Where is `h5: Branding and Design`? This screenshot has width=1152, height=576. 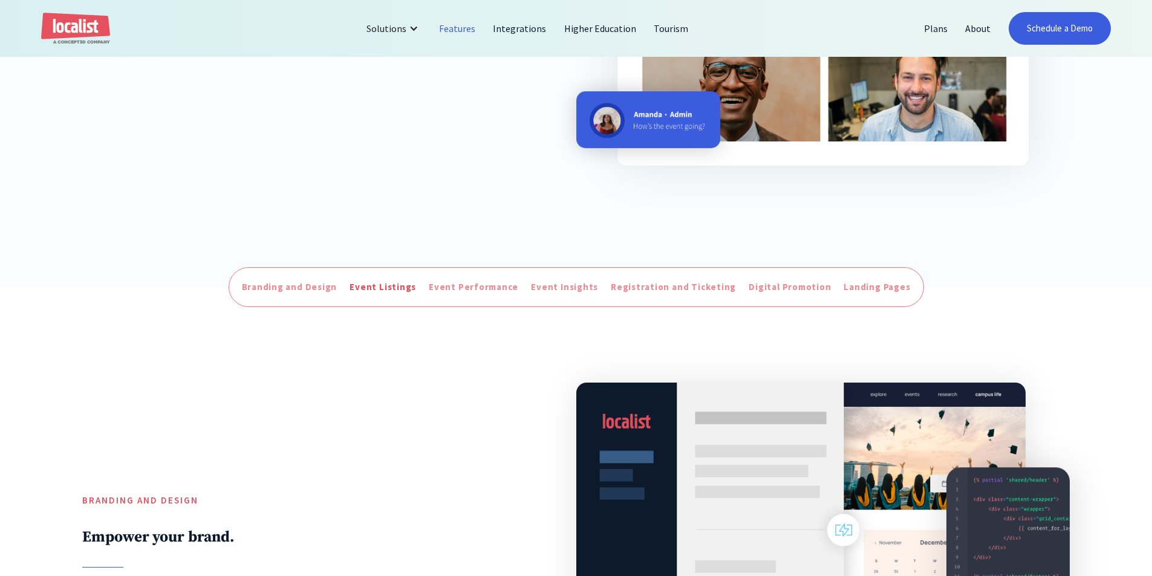
h5: Branding and Design is located at coordinates (308, 501).